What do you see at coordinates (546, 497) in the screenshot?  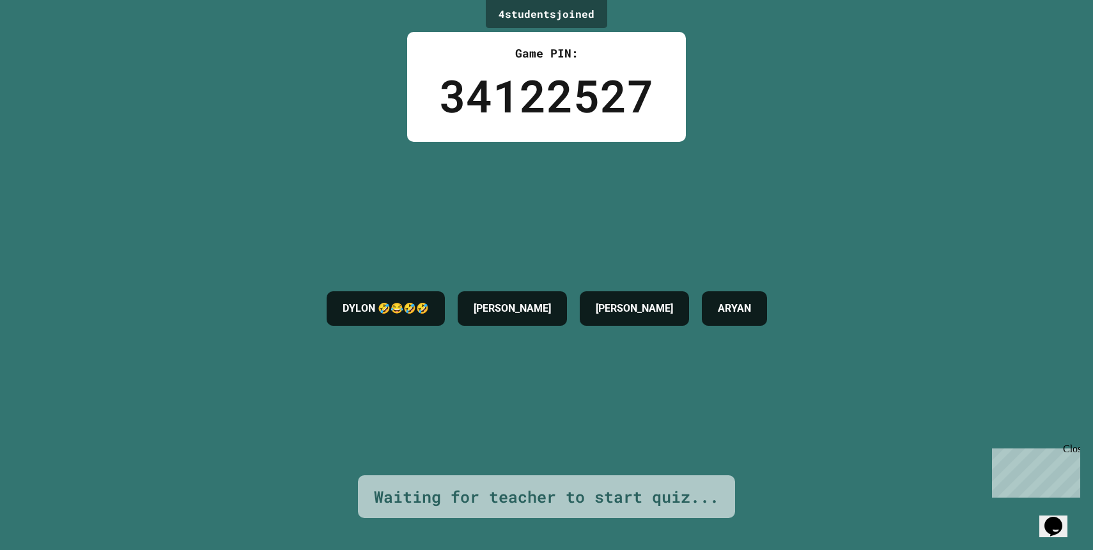 I see `div: Waiting for teacher to start quiz...` at bounding box center [546, 497].